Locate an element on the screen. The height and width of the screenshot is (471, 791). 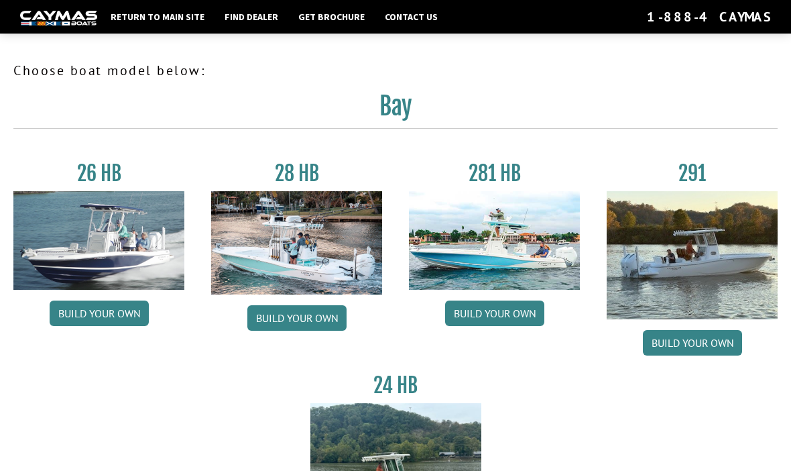
h3: 28 HB is located at coordinates (296, 173).